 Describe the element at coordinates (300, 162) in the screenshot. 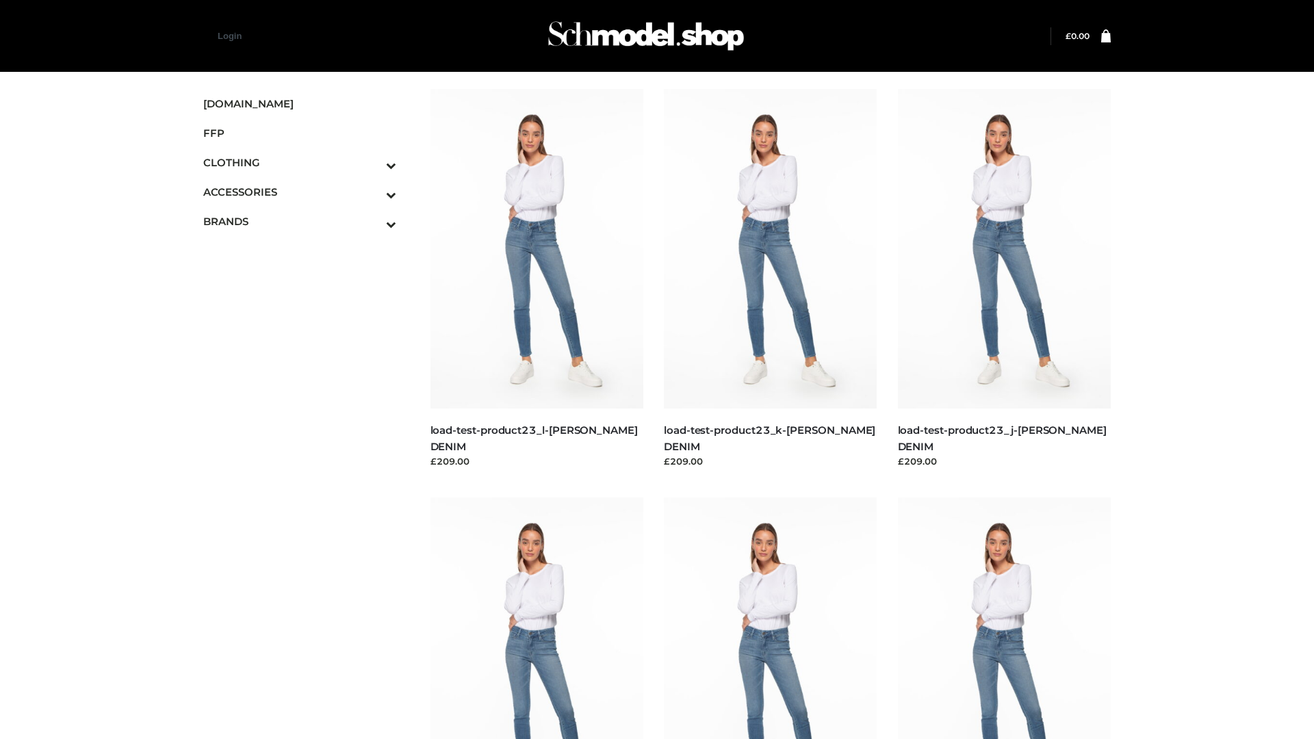

I see `span: CLOTHING` at that location.